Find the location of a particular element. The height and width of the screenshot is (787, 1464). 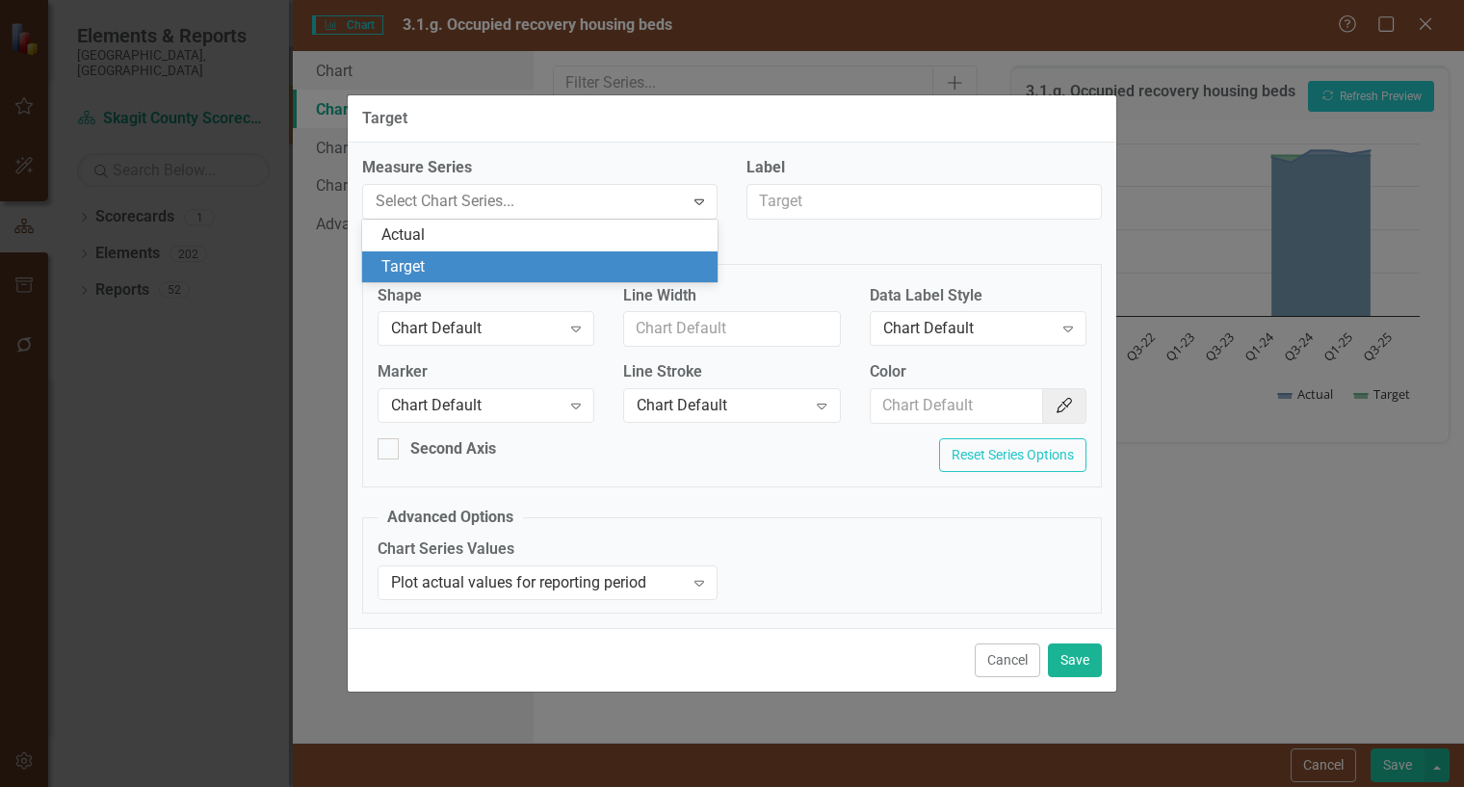

button: Reset Series Options is located at coordinates (1012, 454).